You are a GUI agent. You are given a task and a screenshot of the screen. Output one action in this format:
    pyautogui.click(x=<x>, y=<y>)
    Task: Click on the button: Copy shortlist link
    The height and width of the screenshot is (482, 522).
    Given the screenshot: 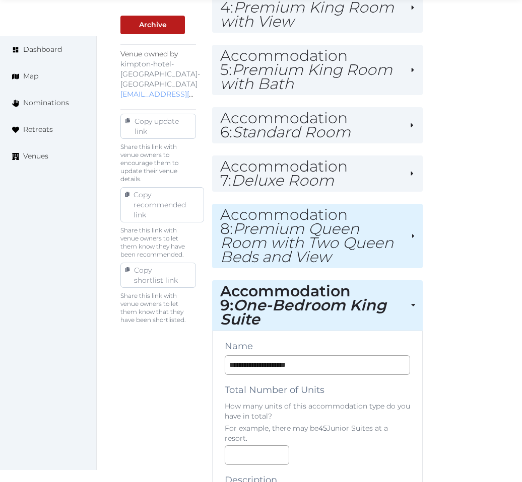 What is the action you would take?
    pyautogui.click(x=158, y=275)
    